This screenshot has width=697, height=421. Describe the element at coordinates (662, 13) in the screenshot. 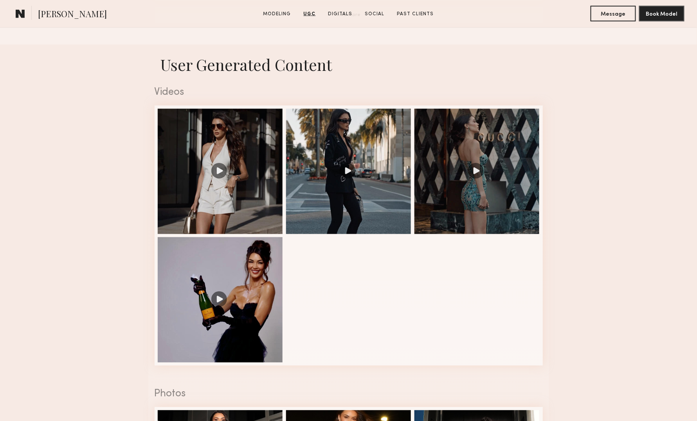

I see `a: Book Model` at that location.